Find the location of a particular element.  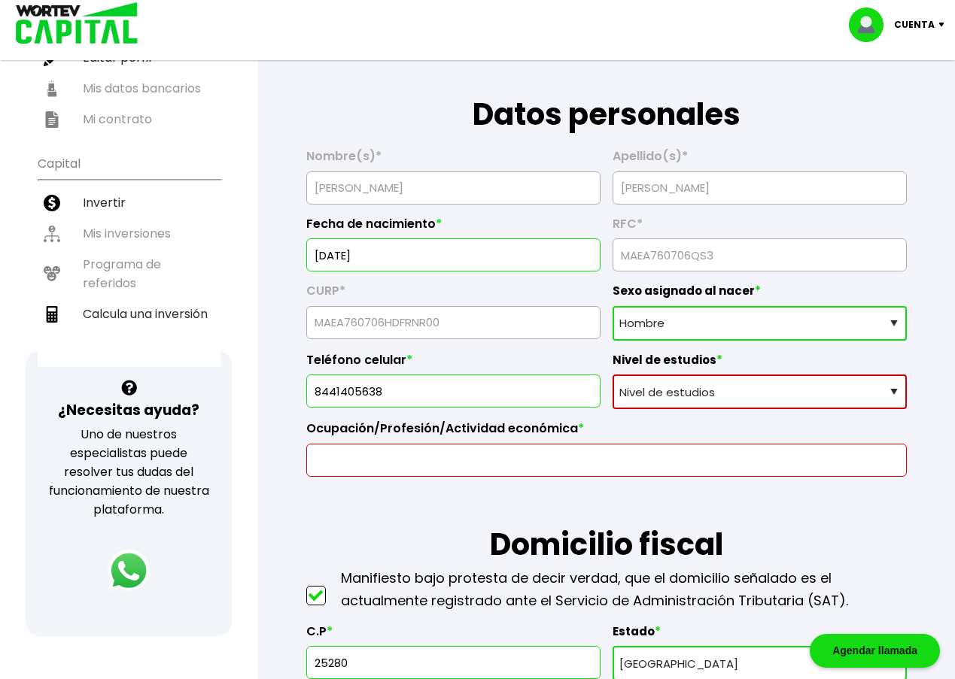

ul: Perfil is located at coordinates (129, 68).